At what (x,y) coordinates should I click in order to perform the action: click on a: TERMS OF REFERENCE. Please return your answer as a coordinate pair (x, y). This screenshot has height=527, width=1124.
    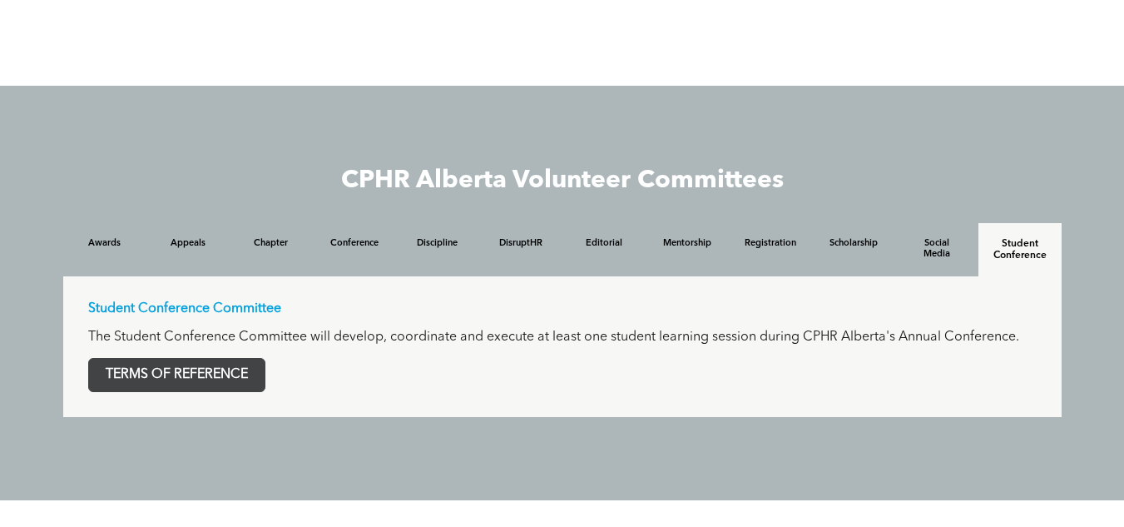
    Looking at the image, I should click on (176, 374).